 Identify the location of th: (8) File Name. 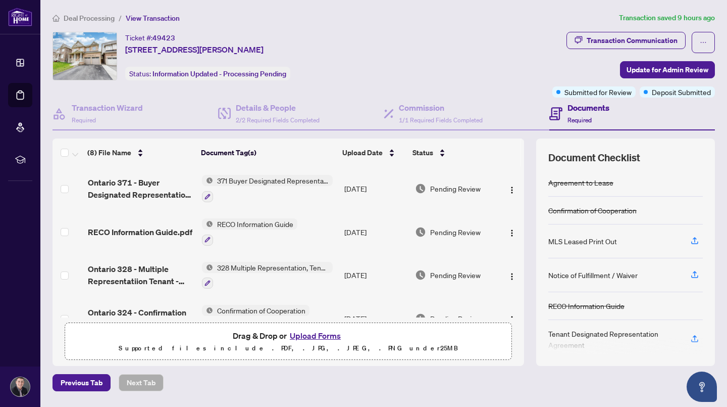
(140, 153).